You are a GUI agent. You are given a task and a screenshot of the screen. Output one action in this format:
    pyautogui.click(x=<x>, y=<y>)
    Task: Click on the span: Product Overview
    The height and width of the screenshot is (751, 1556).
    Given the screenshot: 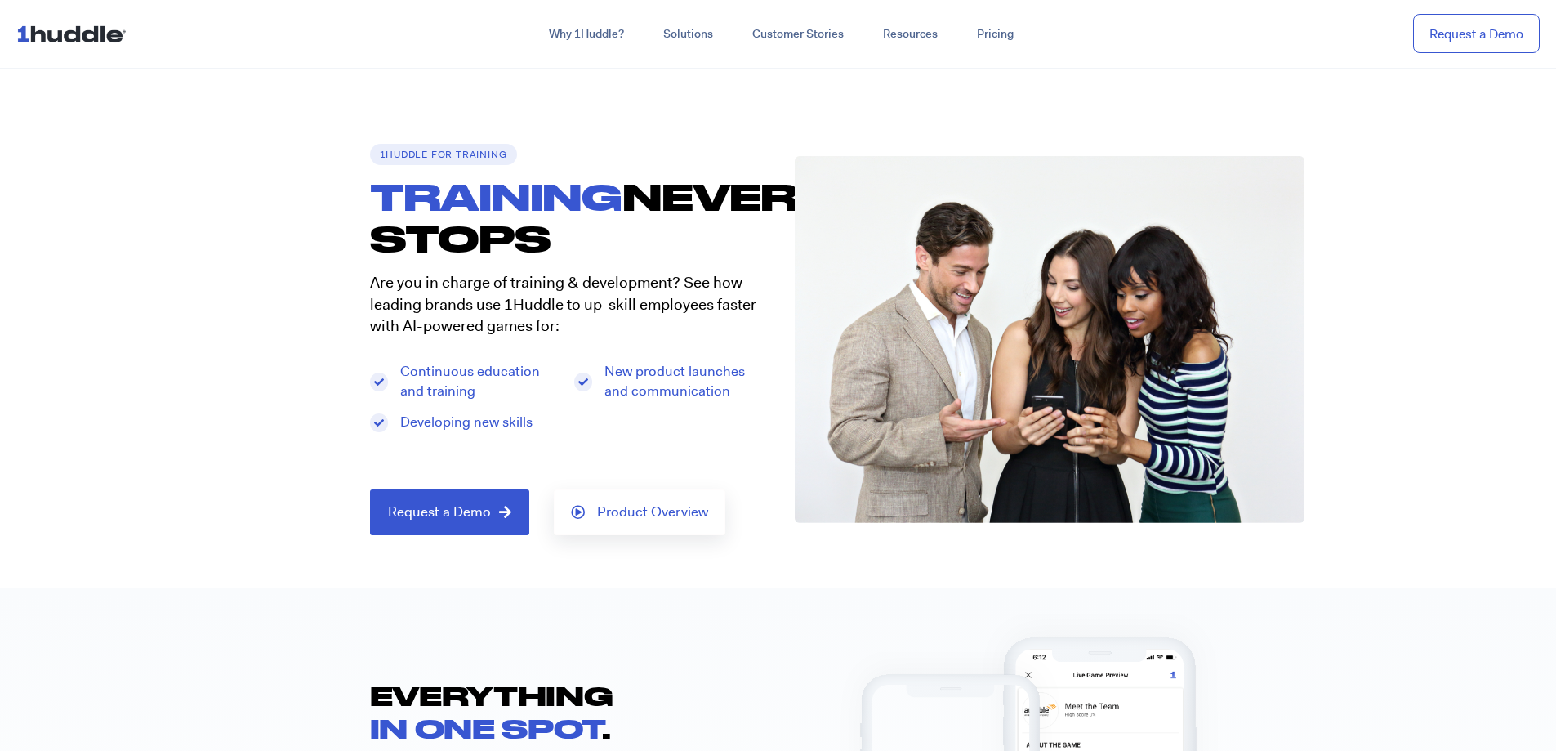 What is the action you would take?
    pyautogui.click(x=653, y=512)
    